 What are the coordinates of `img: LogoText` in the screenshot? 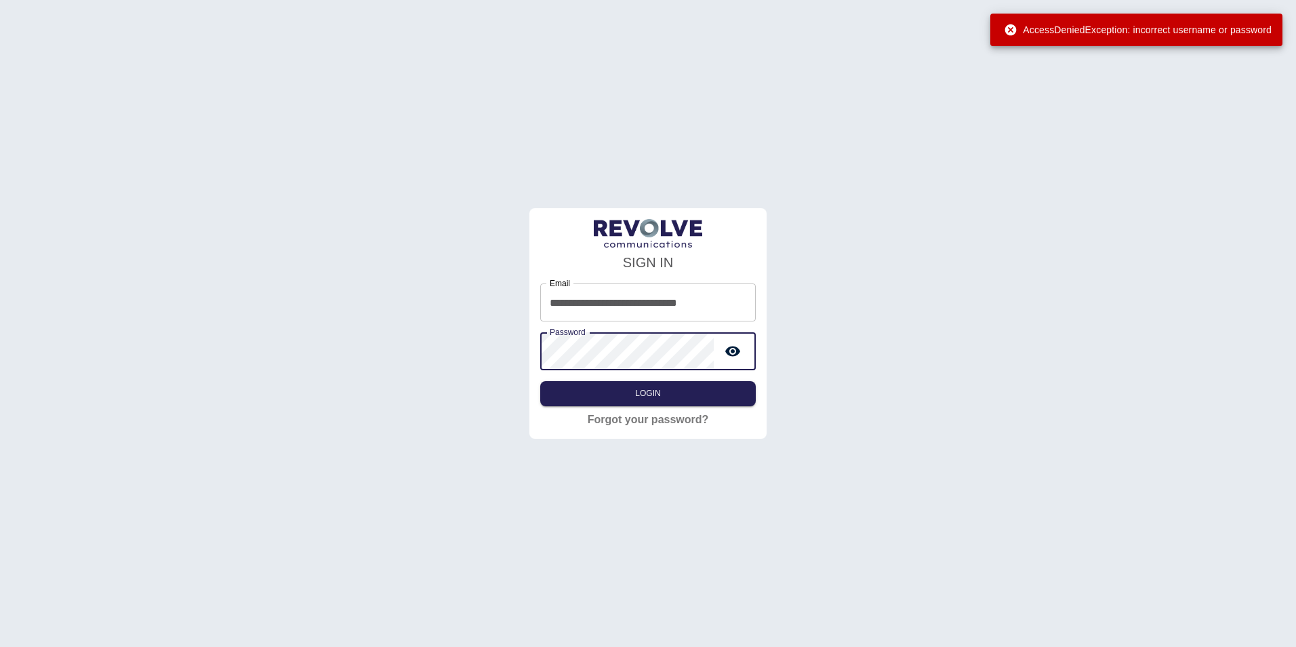 It's located at (648, 233).